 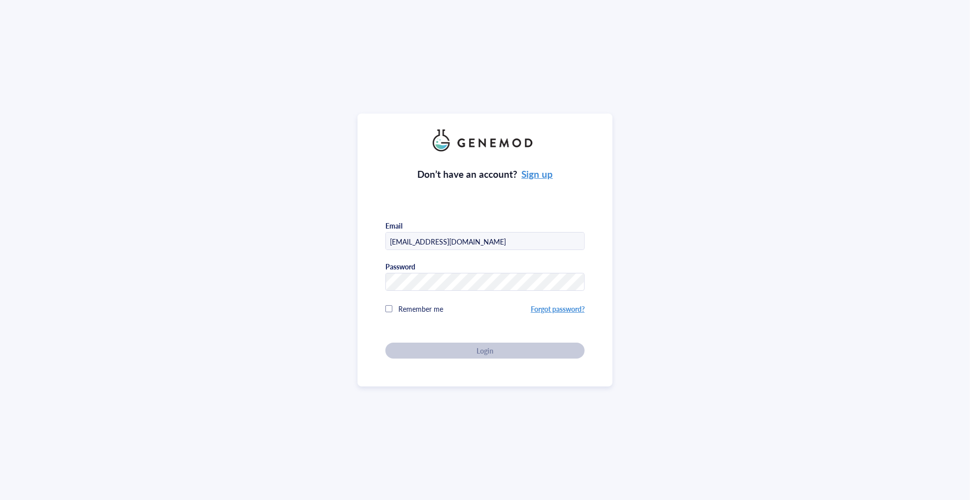 What do you see at coordinates (421, 309) in the screenshot?
I see `span: Remember me` at bounding box center [421, 309].